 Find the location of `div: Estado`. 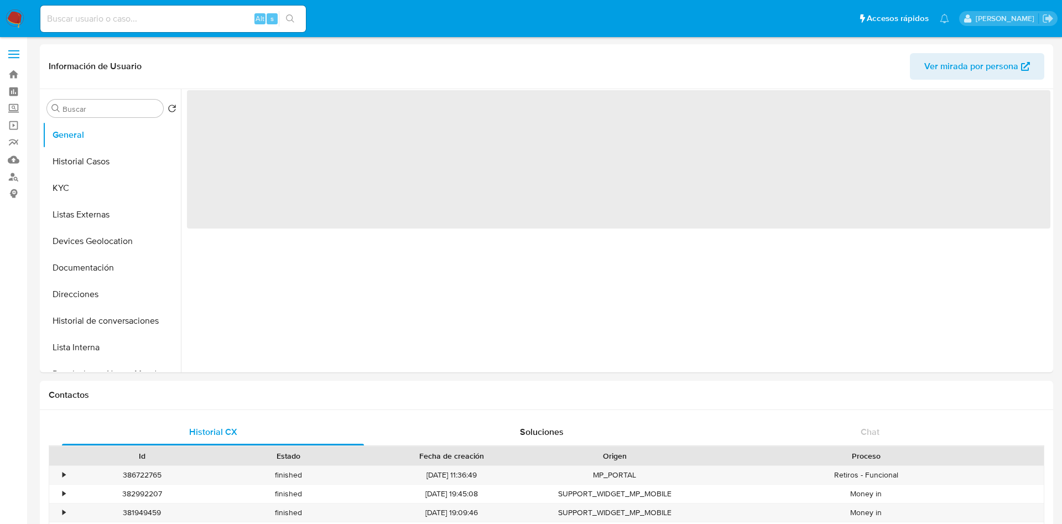

div: Estado is located at coordinates (288, 456).